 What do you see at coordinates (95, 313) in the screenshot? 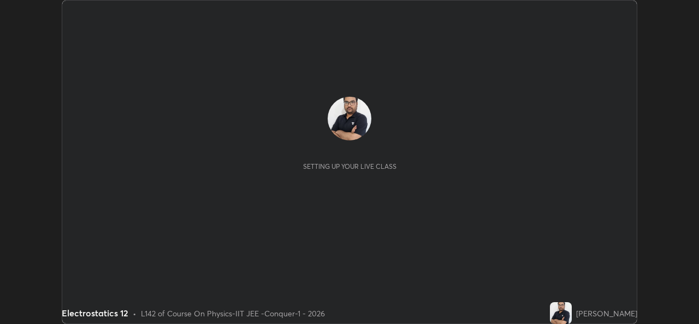
I see `div: Electrostatics 12` at bounding box center [95, 313].